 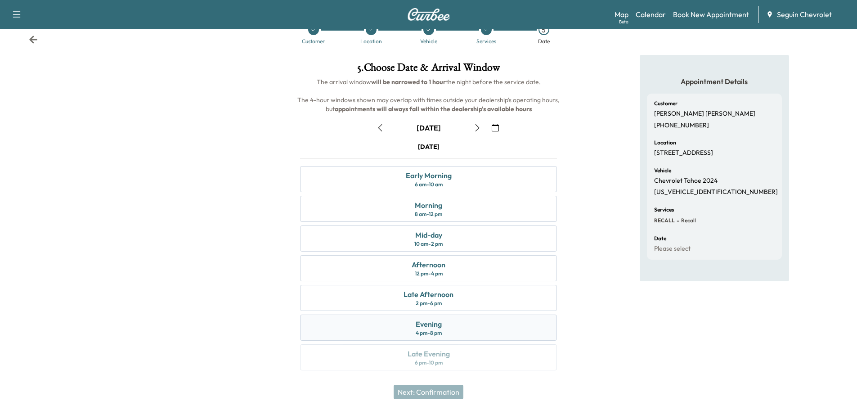 What do you see at coordinates (687, 220) in the screenshot?
I see `span: Recall` at bounding box center [687, 220].